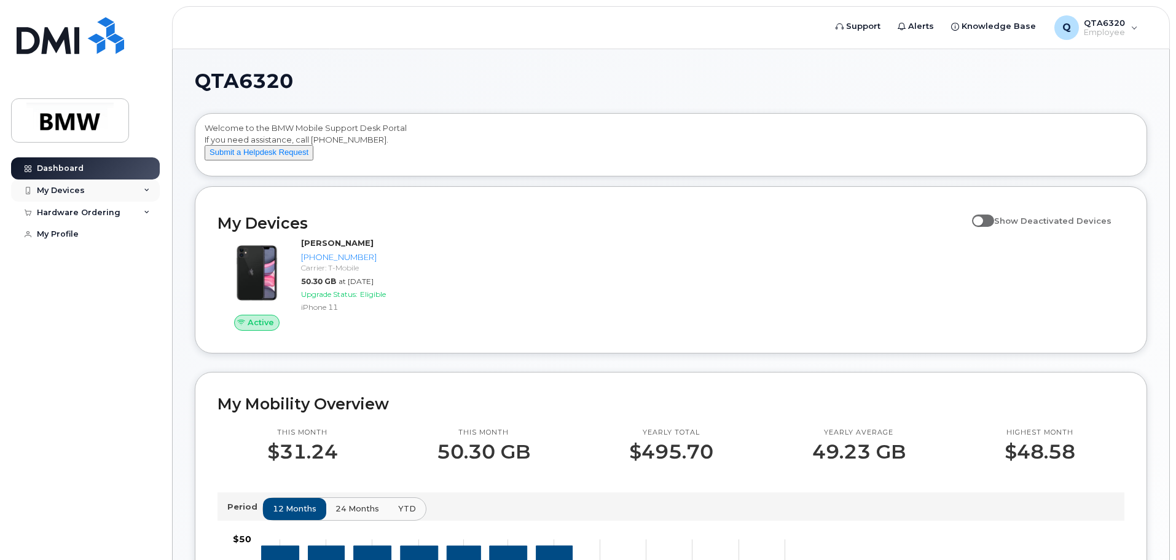  What do you see at coordinates (245, 506) in the screenshot?
I see `p: Period` at bounding box center [245, 506].